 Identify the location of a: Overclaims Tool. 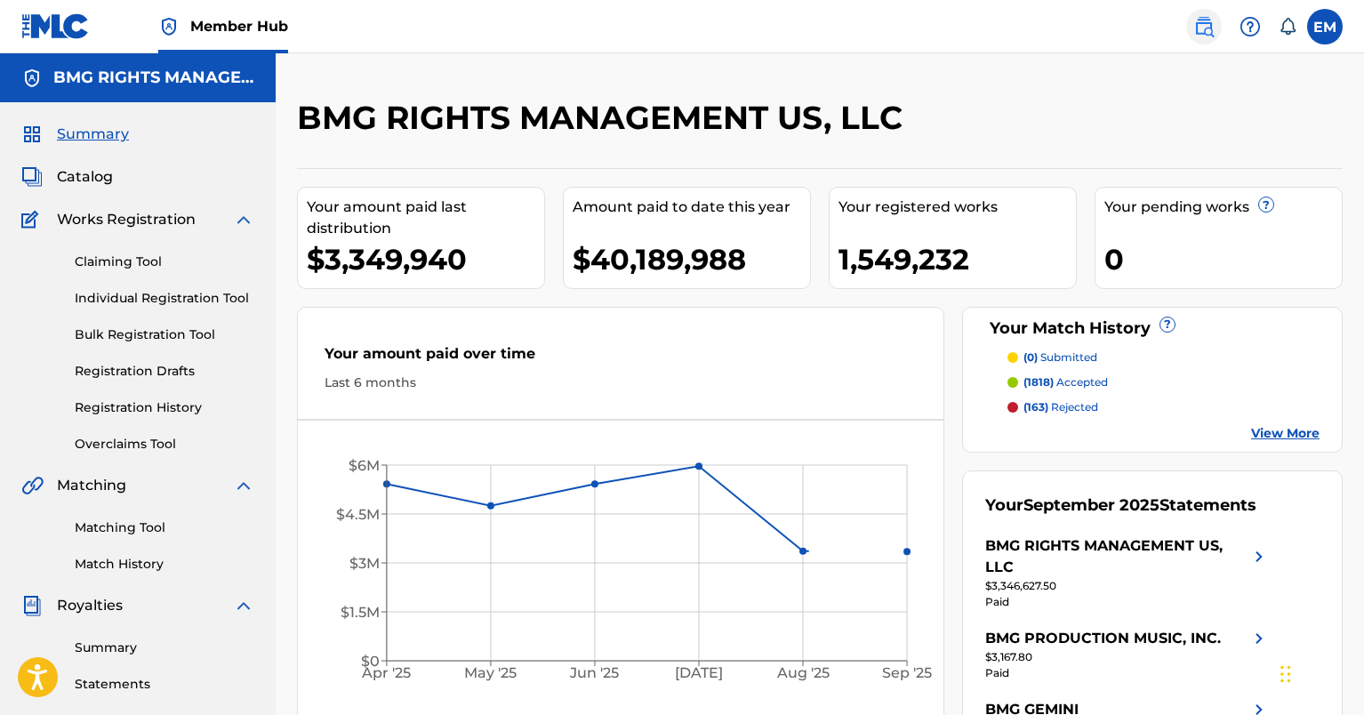
(164, 444).